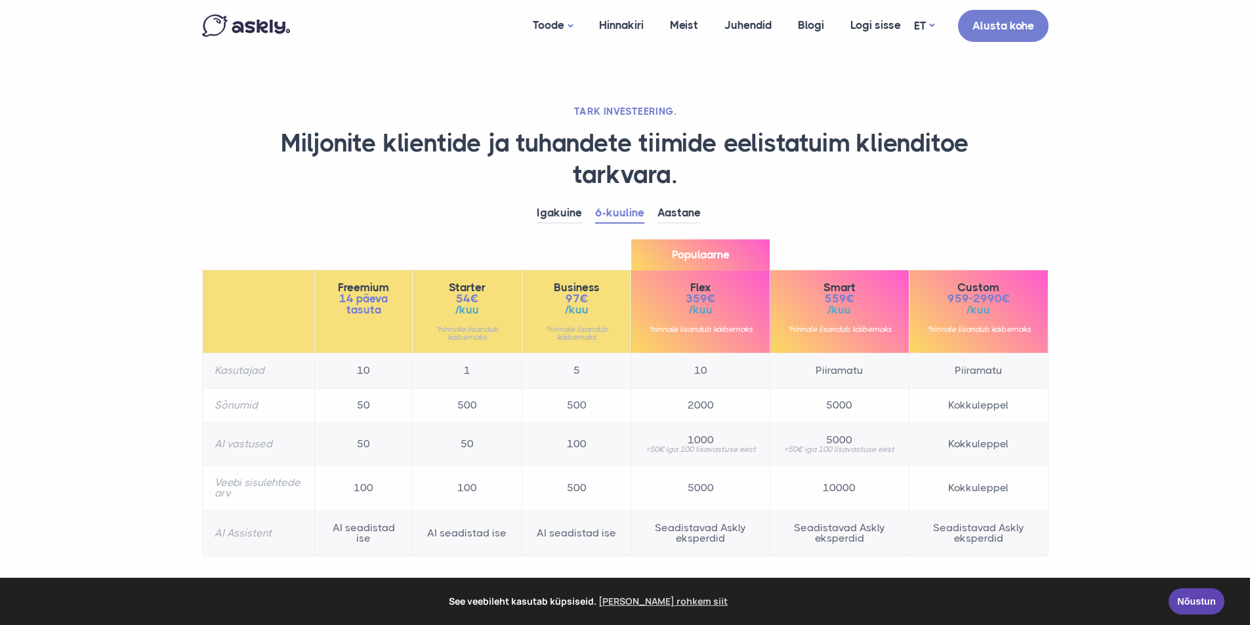  Describe the element at coordinates (577, 287) in the screenshot. I see `span: Business` at that location.